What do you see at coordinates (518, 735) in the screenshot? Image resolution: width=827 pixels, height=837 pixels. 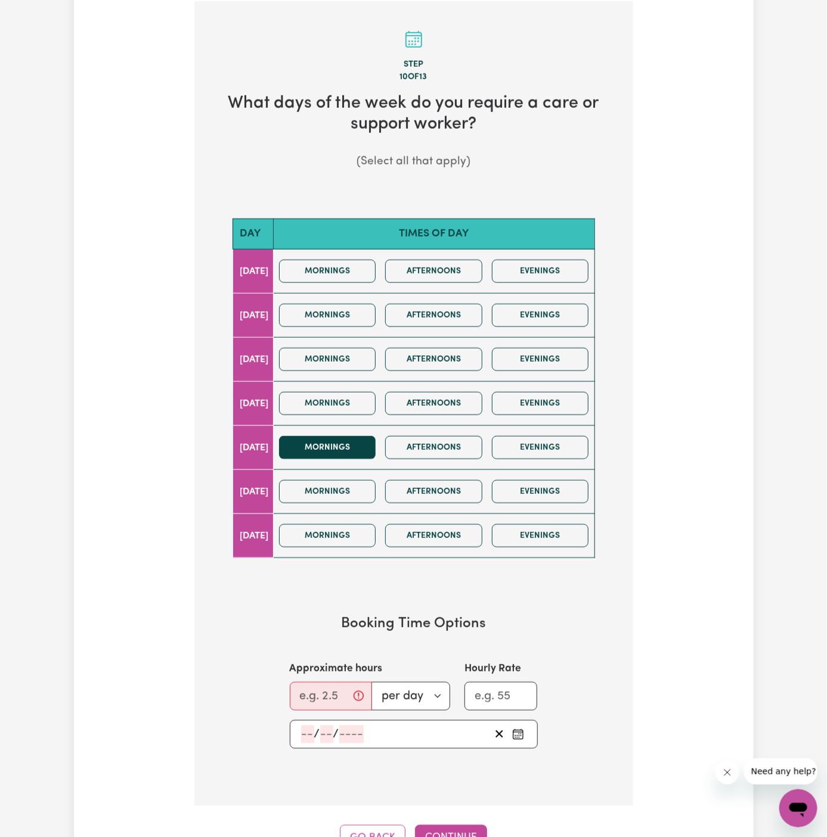 I see `button: Pick an approximate start date` at bounding box center [518, 735].